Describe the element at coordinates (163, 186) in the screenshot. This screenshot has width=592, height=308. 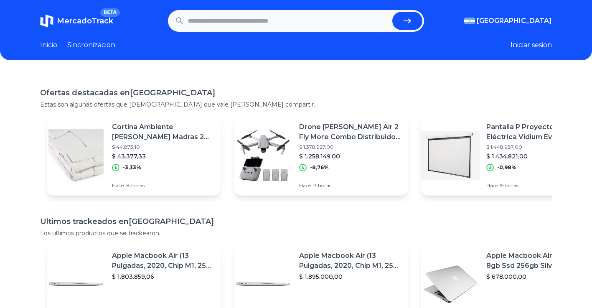
I see `p: Hace 18 horas` at that location.